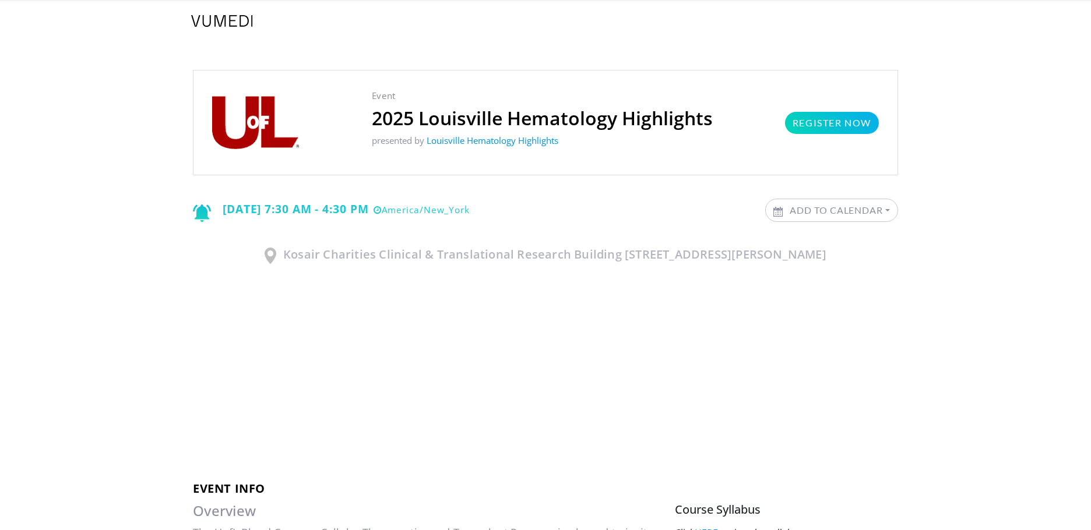  Describe the element at coordinates (778, 212) in the screenshot. I see `img: Calendar icon` at that location.